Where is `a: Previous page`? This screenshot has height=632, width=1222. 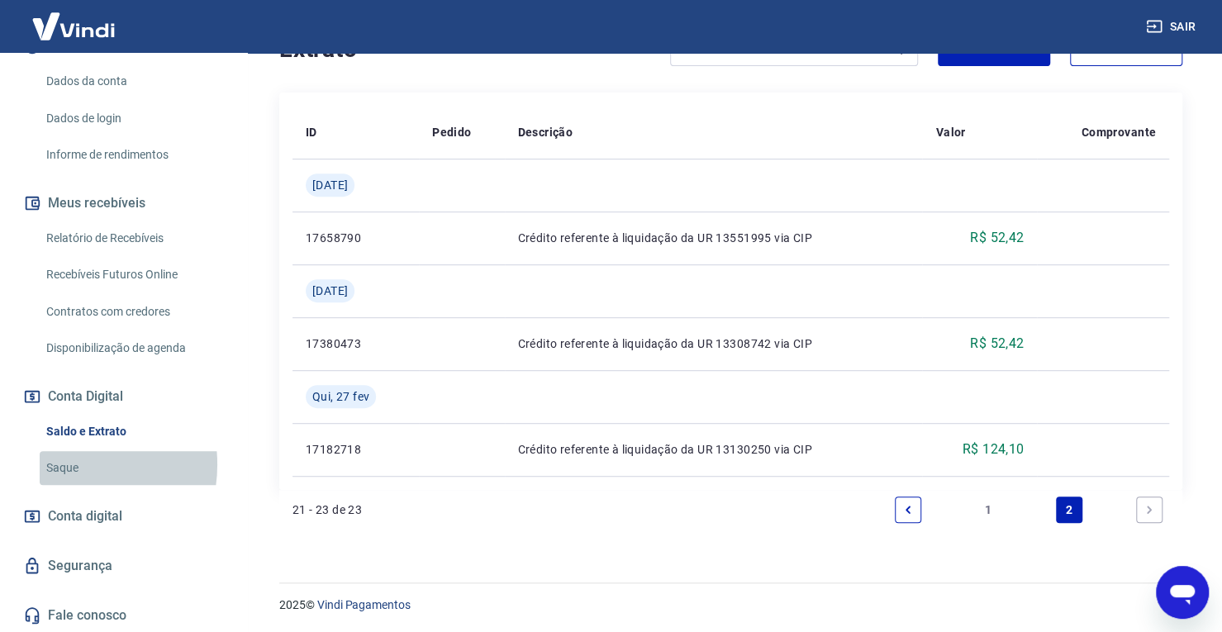
a: Previous page is located at coordinates (908, 510).